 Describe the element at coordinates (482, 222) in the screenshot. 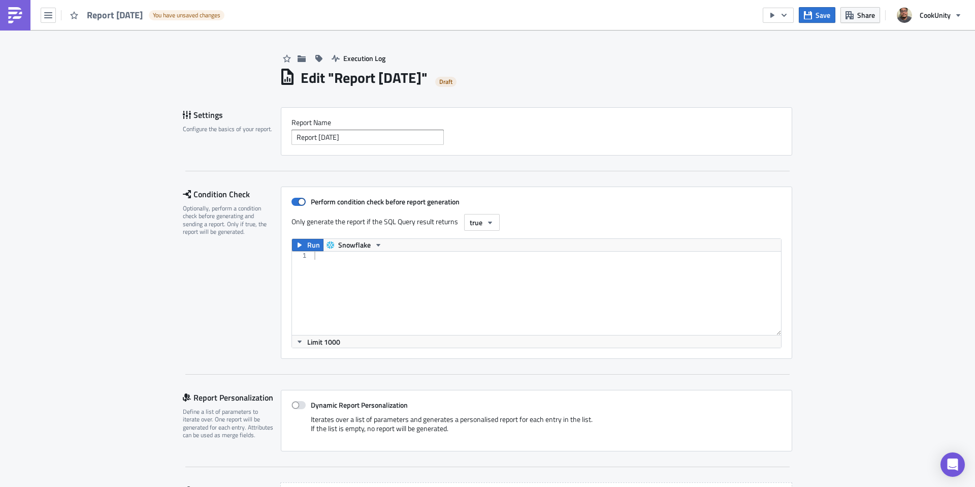

I see `button: true` at that location.